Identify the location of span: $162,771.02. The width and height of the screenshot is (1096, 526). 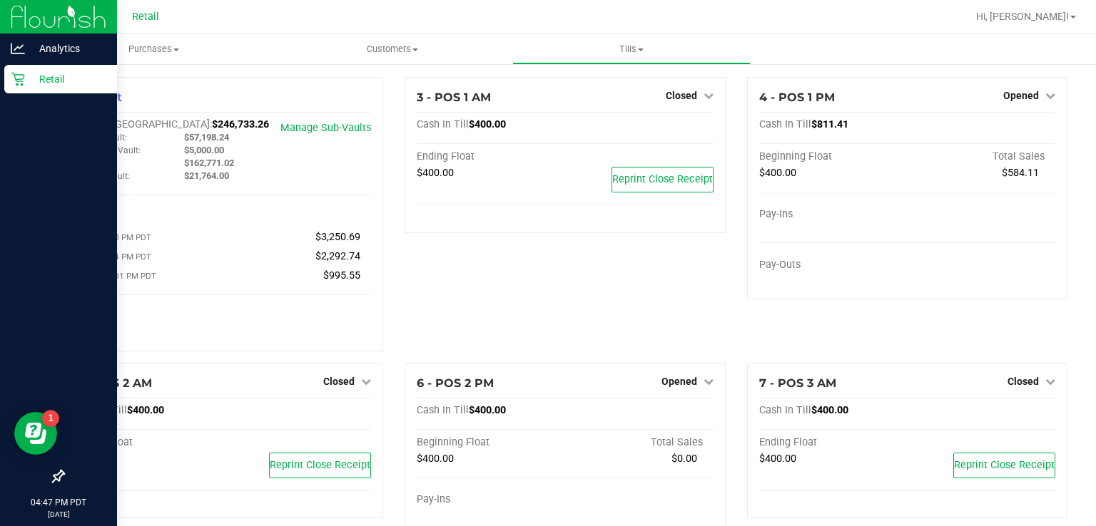
(209, 163).